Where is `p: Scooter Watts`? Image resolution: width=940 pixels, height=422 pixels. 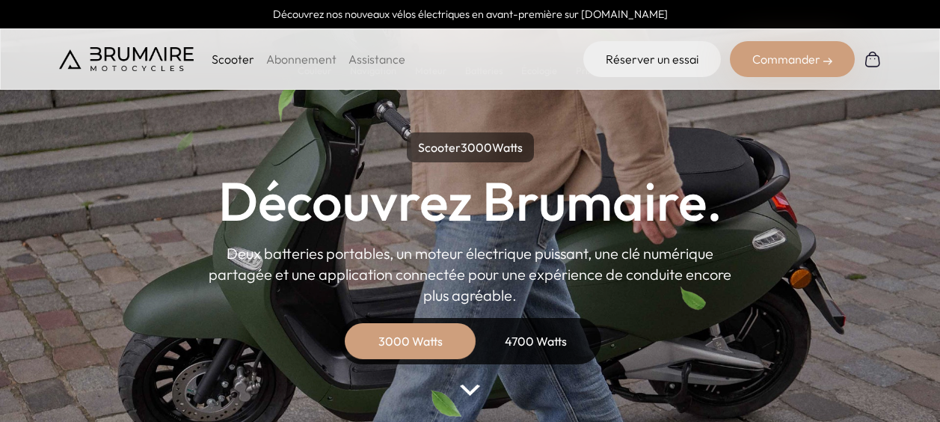
p: Scooter Watts is located at coordinates (471, 147).